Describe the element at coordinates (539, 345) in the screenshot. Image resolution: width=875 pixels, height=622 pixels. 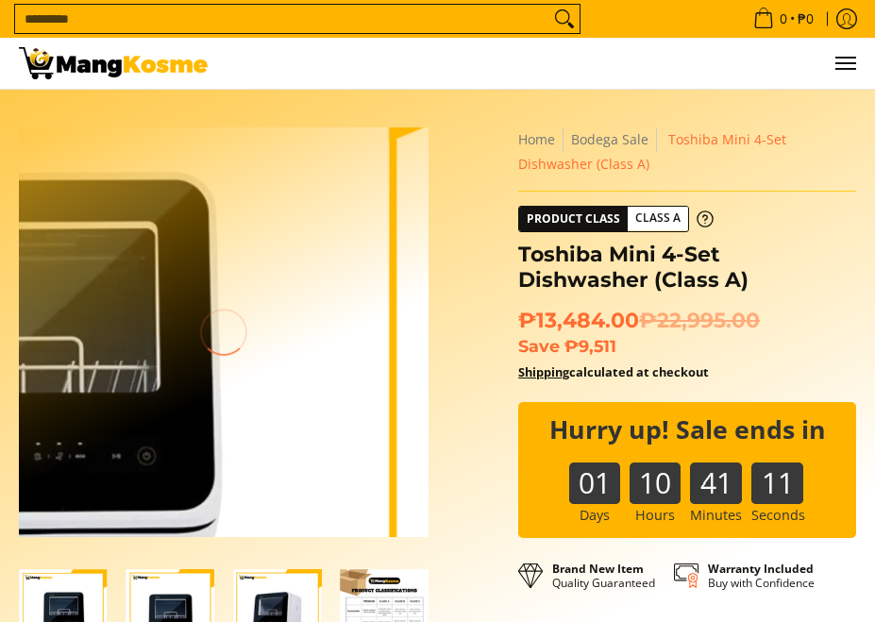
I see `span: Save` at that location.